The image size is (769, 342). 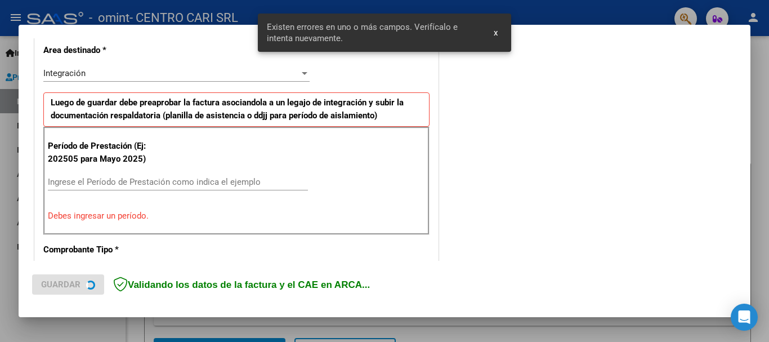 I want to click on span: Integración, so click(x=64, y=73).